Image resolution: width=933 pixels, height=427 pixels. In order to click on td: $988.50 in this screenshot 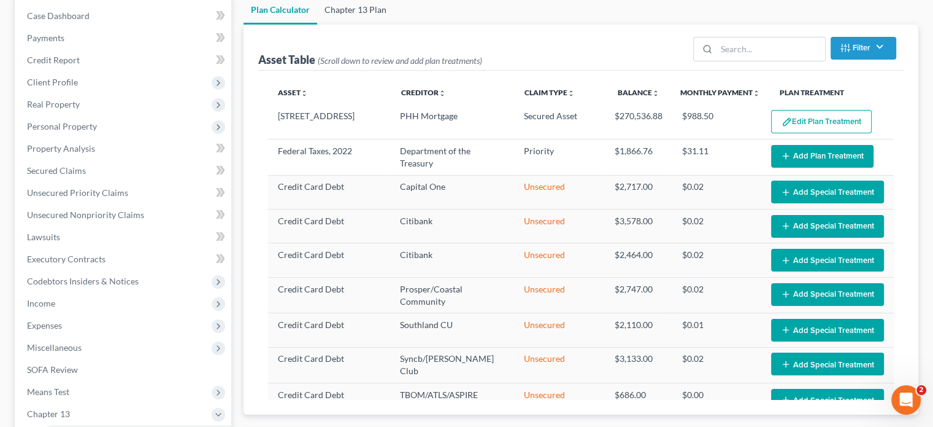, I will do `click(717, 122)`.